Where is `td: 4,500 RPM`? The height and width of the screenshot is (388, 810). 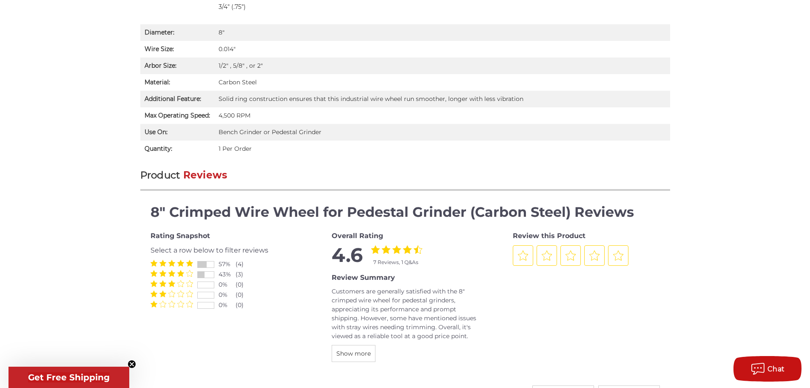
td: 4,500 RPM is located at coordinates (442, 115).